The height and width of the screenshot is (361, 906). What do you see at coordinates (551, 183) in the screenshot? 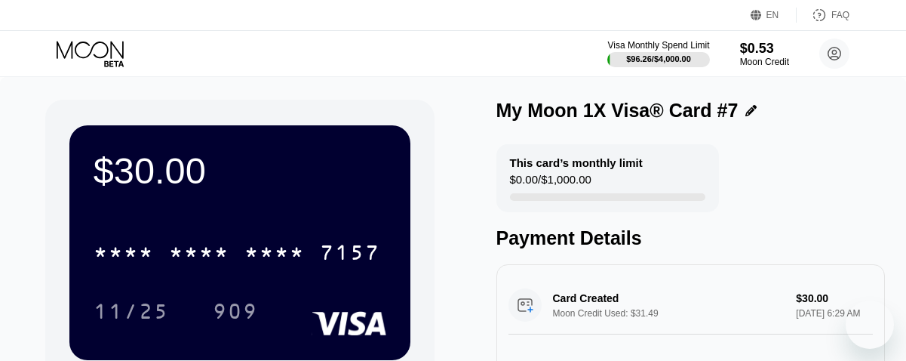
I see `div: $0.00 / $1,000.00` at bounding box center [551, 183].